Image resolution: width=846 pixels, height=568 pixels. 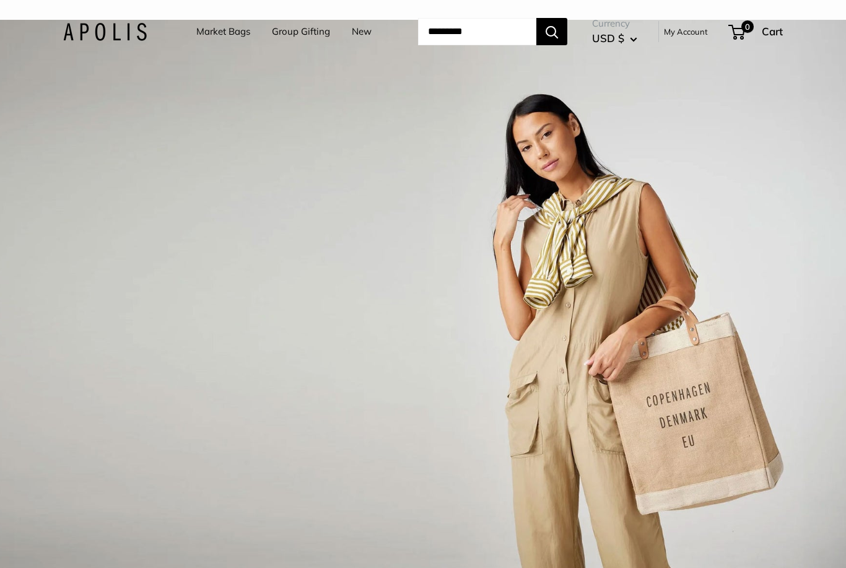 What do you see at coordinates (105, 32) in the screenshot?
I see `img: Apolis` at bounding box center [105, 32].